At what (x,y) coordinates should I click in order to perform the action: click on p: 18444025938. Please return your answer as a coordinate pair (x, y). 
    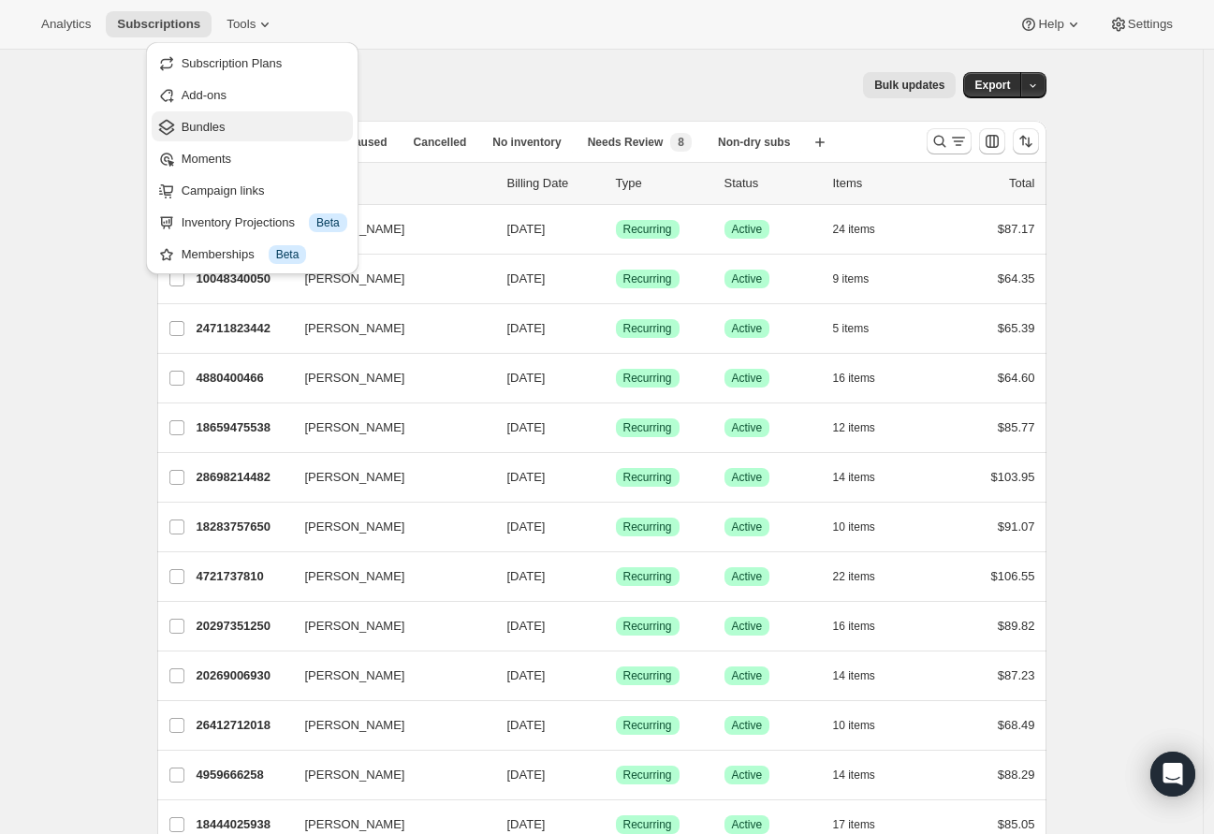
    Looking at the image, I should click on (243, 825).